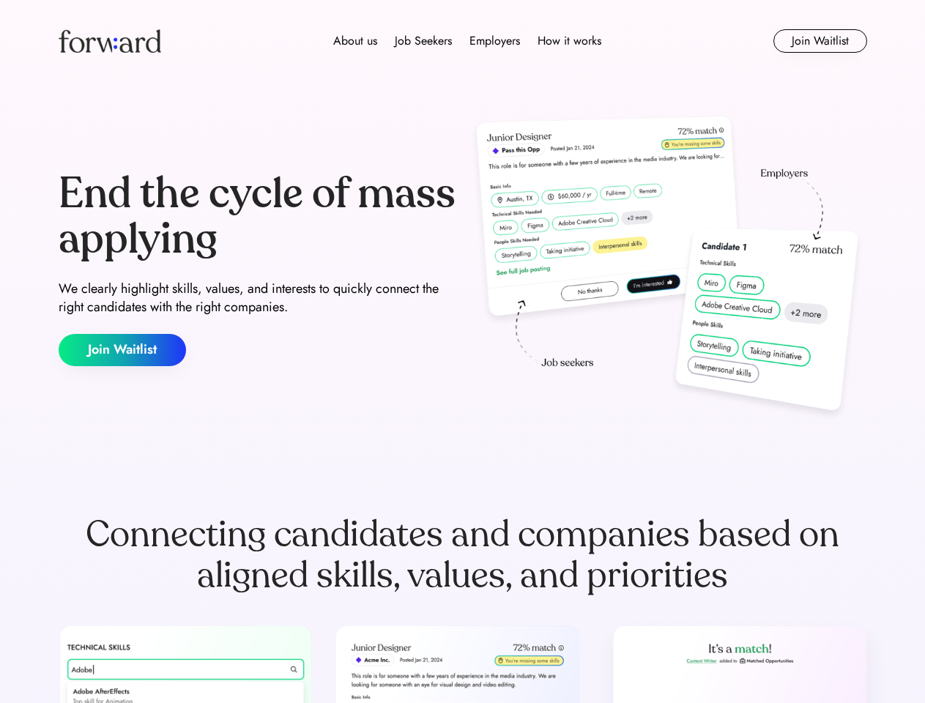  Describe the element at coordinates (110, 41) in the screenshot. I see `img: Forward logo` at that location.